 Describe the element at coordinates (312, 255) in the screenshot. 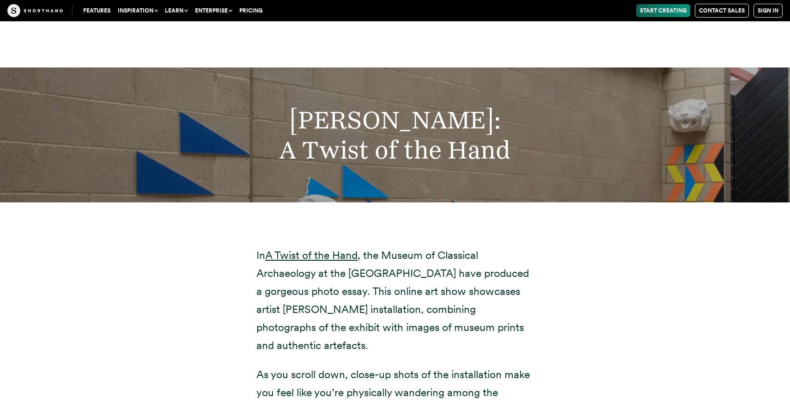

I see `a: A Twist of the Hand` at that location.